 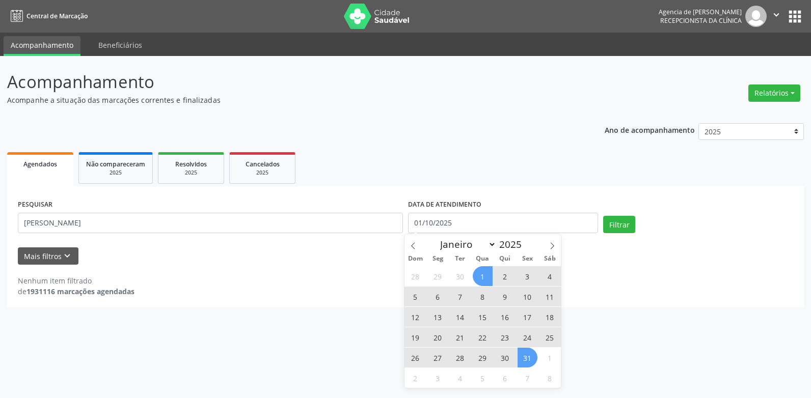 What do you see at coordinates (527, 259) in the screenshot?
I see `span: Sex` at bounding box center [527, 259].